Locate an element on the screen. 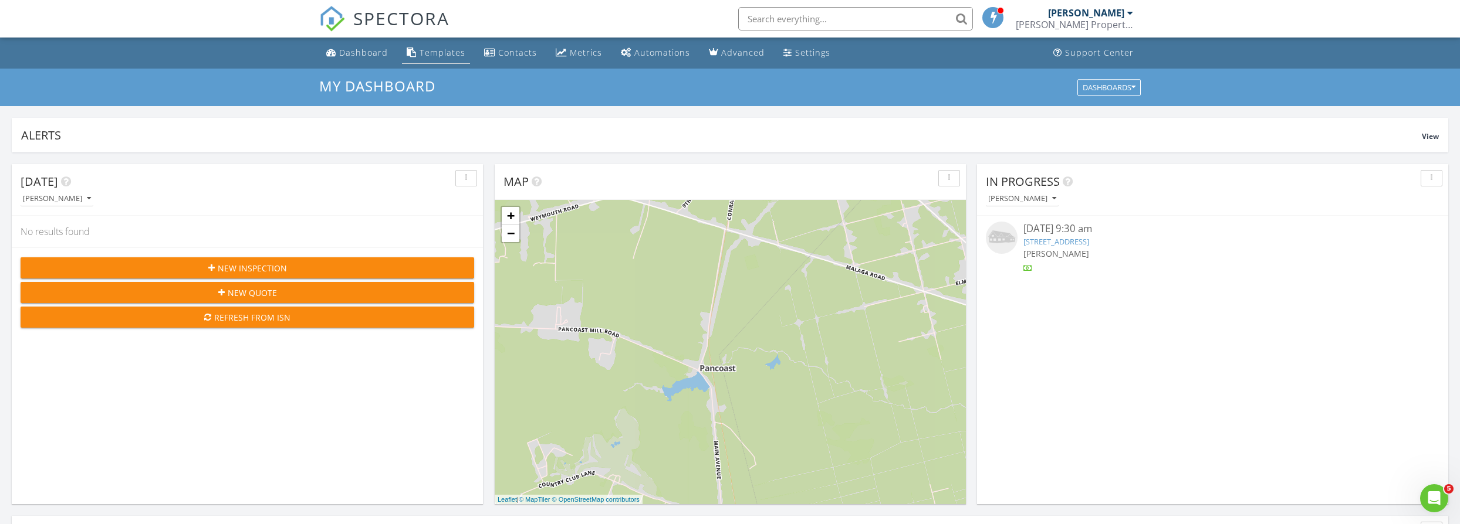  button: Dashboards is located at coordinates (1109, 87).